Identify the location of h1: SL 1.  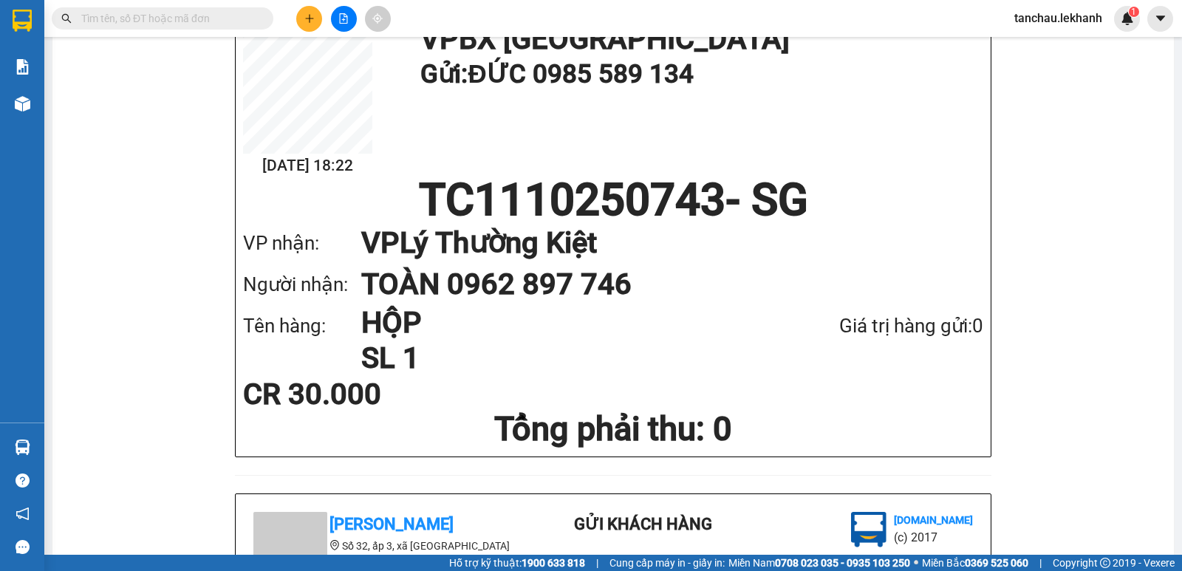
(561, 358).